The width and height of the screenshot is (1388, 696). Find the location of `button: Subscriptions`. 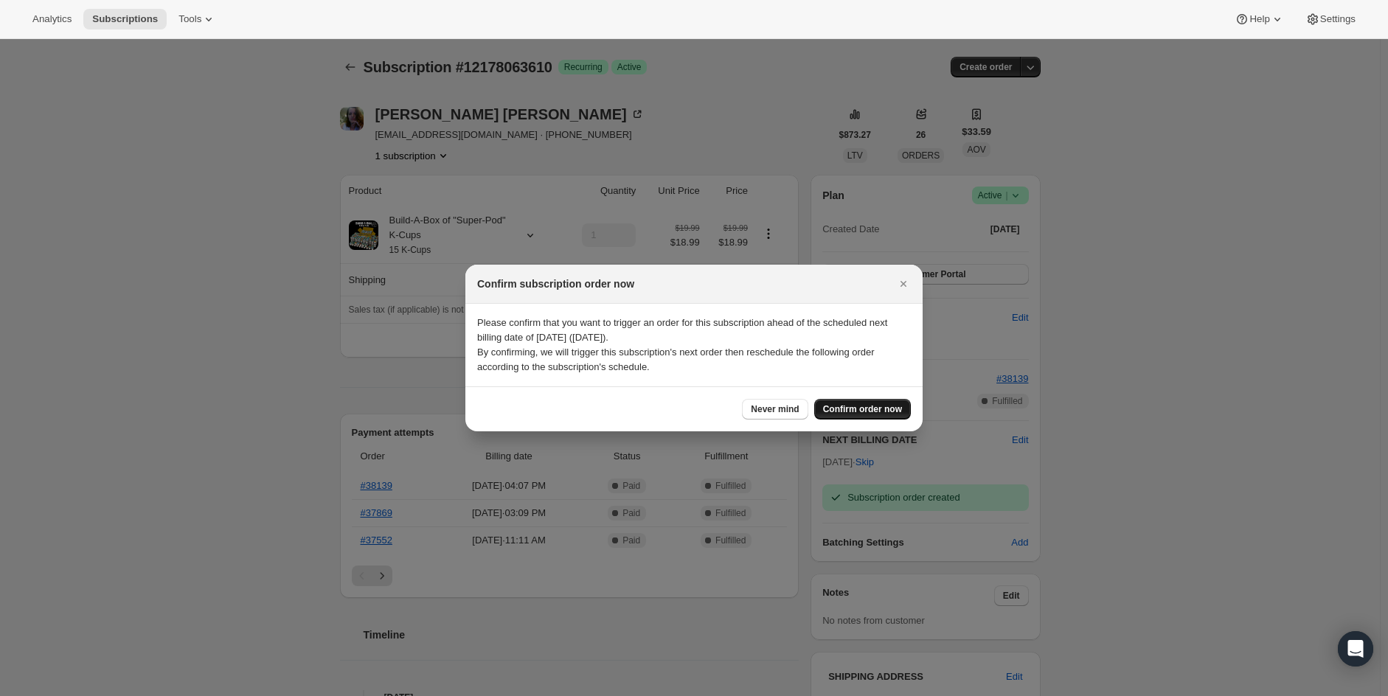

button: Subscriptions is located at coordinates (125, 19).